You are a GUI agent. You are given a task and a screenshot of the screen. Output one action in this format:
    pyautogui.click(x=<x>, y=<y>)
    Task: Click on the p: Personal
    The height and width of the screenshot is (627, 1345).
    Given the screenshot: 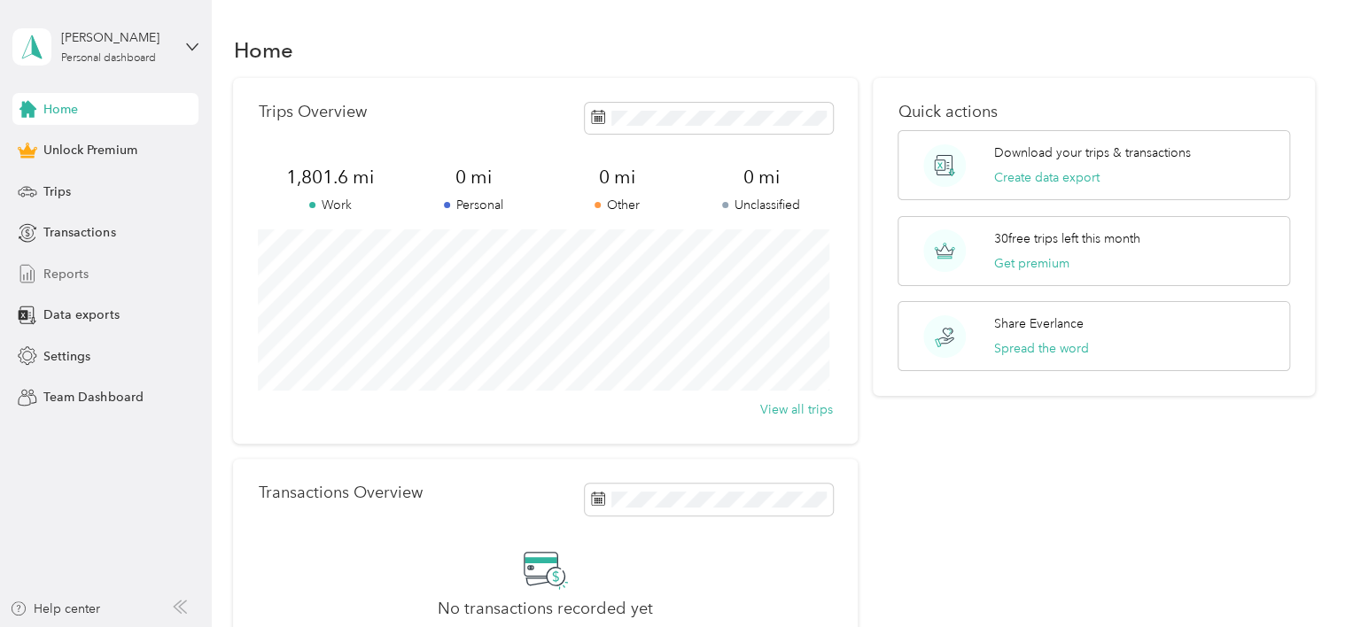 What is the action you would take?
    pyautogui.click(x=474, y=205)
    